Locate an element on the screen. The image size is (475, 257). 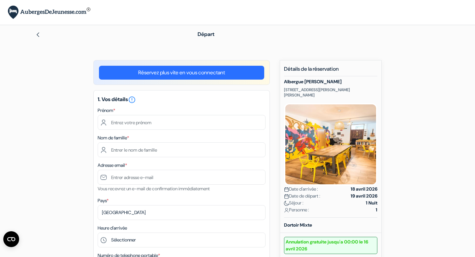
strong: 19 avril 2026 is located at coordinates (364, 196).